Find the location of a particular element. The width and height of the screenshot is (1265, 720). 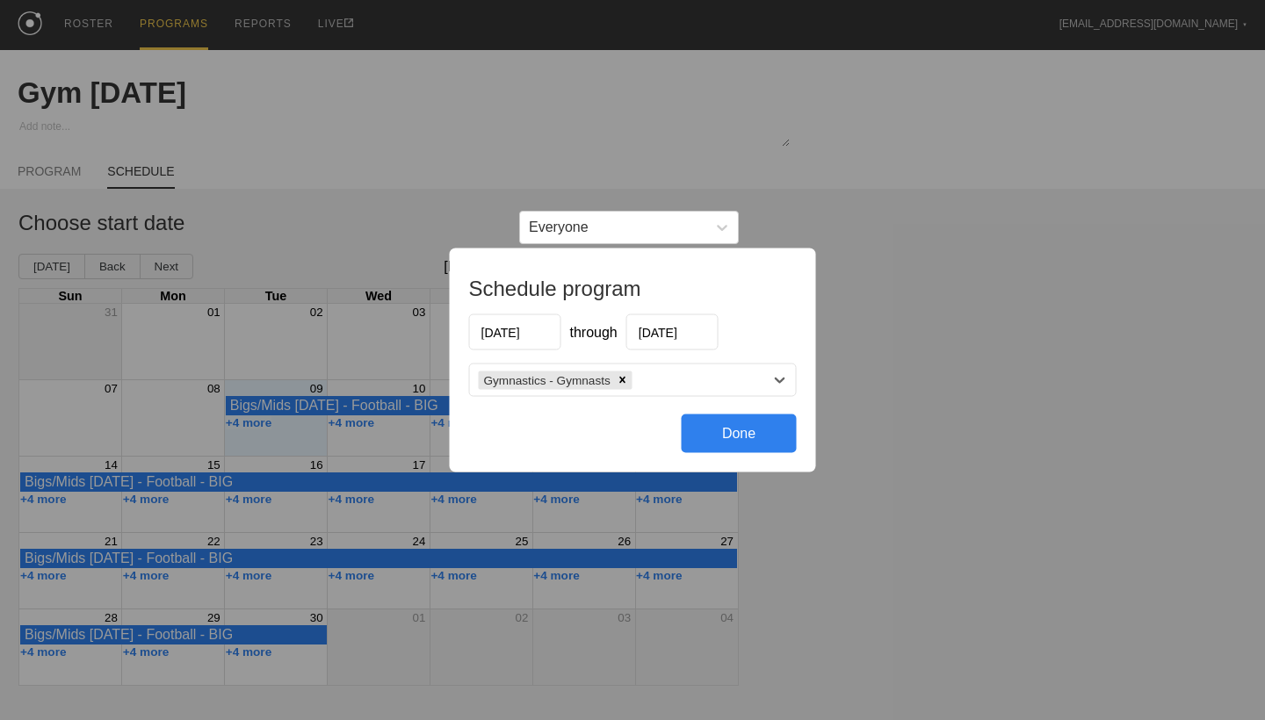

div: Gymnastics - Gymnasts is located at coordinates (545, 379).